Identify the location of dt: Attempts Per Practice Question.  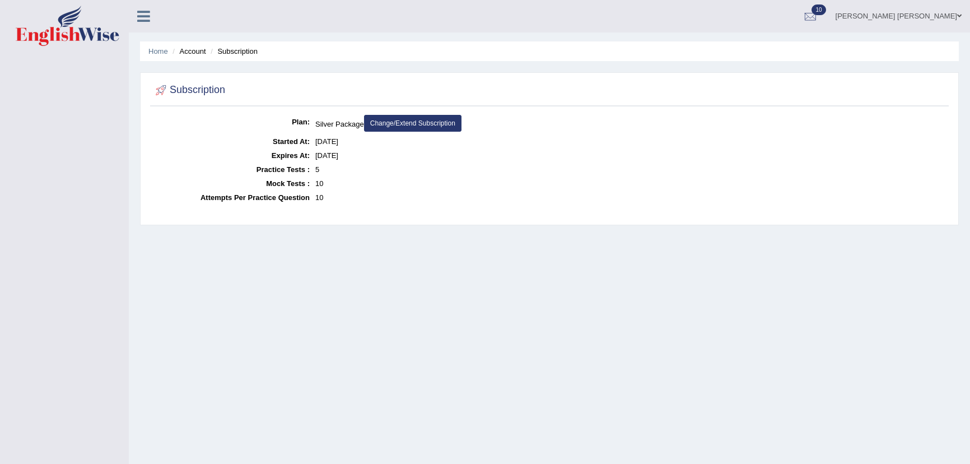
(231, 197).